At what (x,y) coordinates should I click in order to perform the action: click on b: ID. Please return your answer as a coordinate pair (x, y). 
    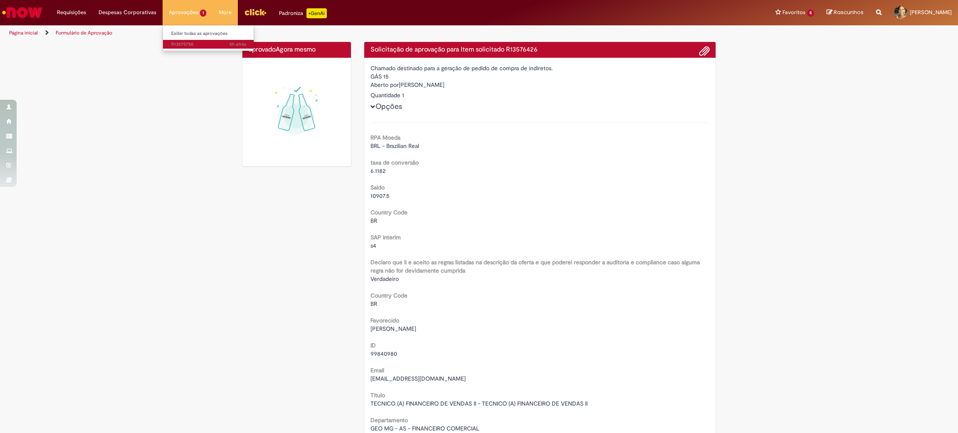
    Looking at the image, I should click on (373, 345).